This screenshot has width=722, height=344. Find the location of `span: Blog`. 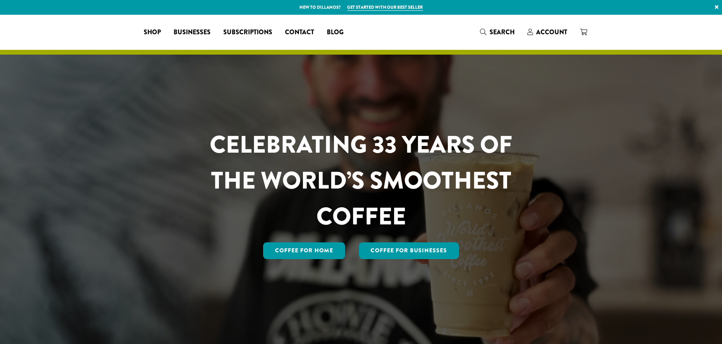

span: Blog is located at coordinates (335, 32).